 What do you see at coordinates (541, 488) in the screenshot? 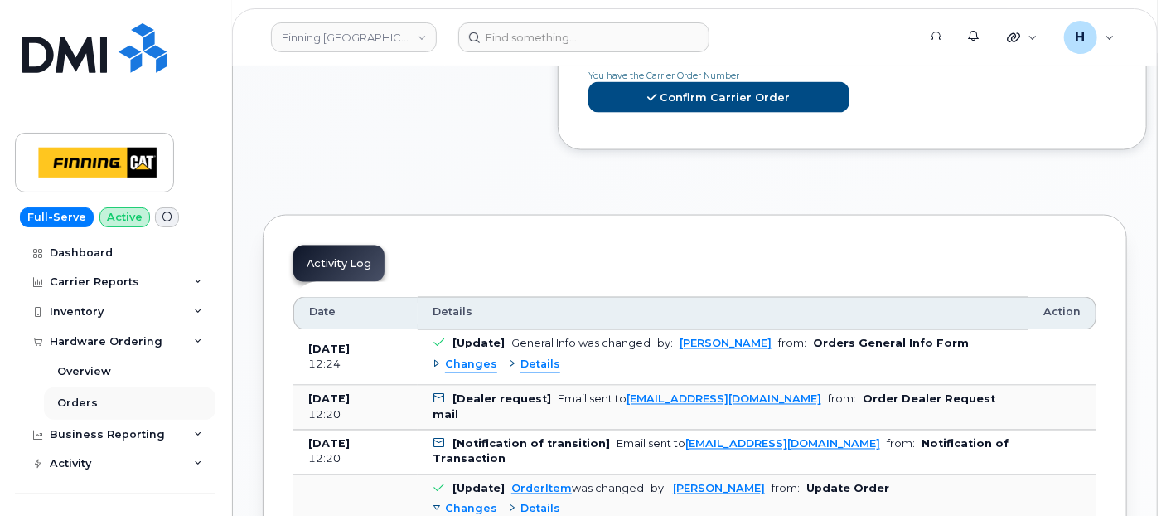
I see `a: OrderItem` at bounding box center [541, 488].